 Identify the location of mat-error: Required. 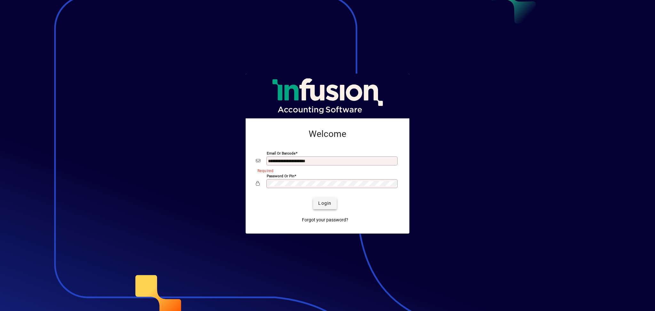
(326, 170).